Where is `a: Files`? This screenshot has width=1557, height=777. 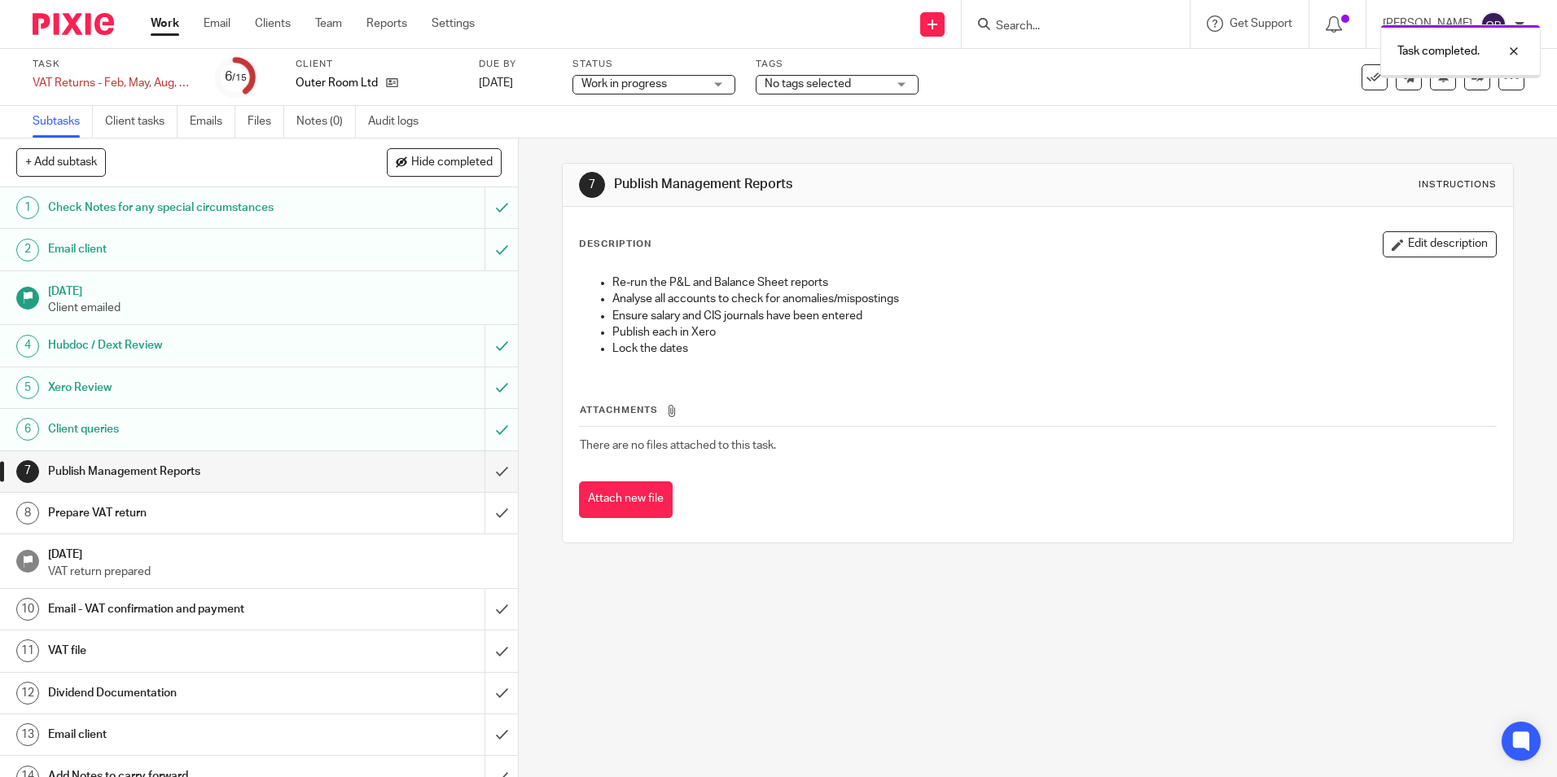
a: Files is located at coordinates (266, 121).